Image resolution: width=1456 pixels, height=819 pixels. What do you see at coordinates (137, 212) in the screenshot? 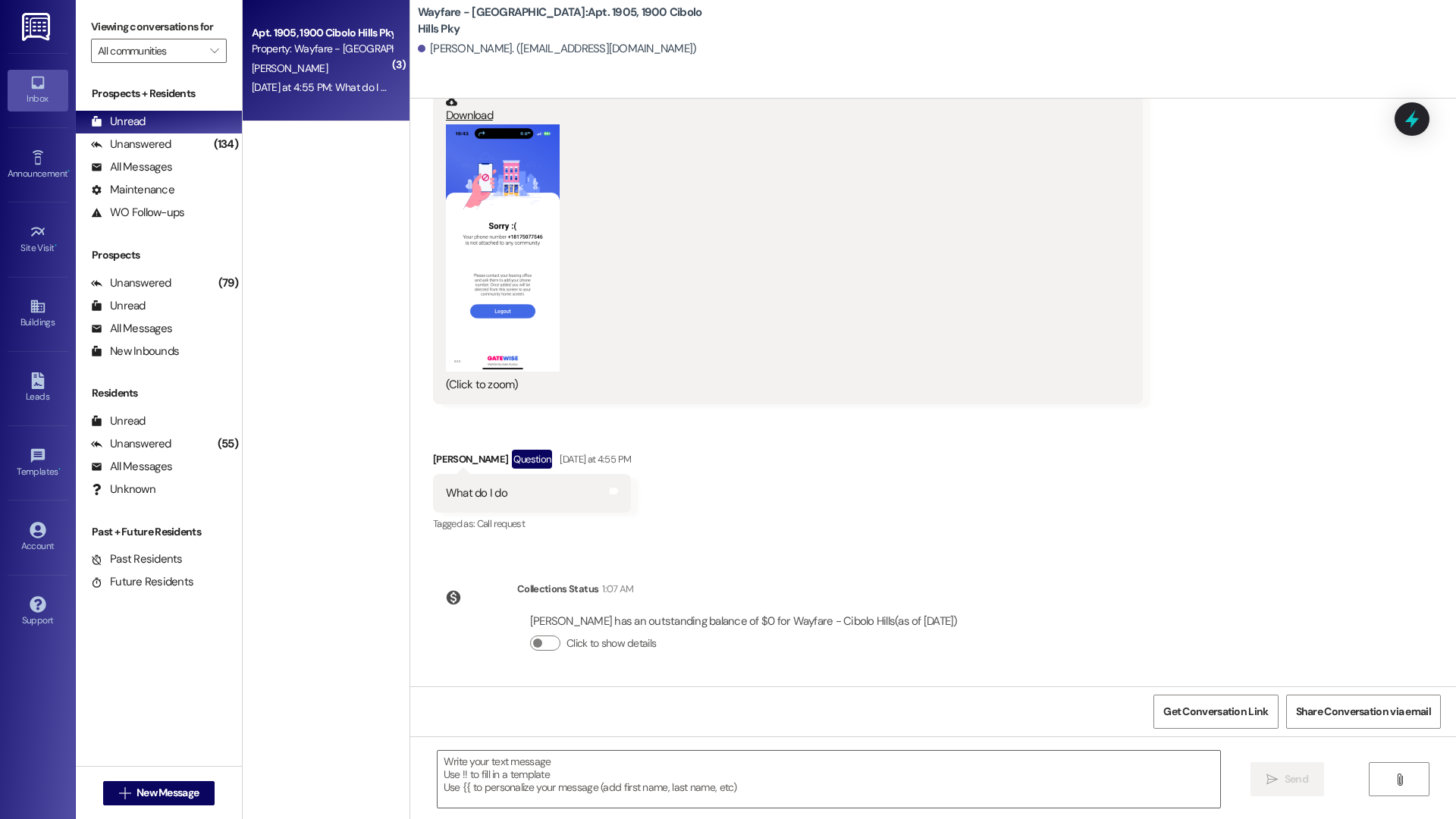
I see `div: WO Follow-ups` at bounding box center [137, 212].